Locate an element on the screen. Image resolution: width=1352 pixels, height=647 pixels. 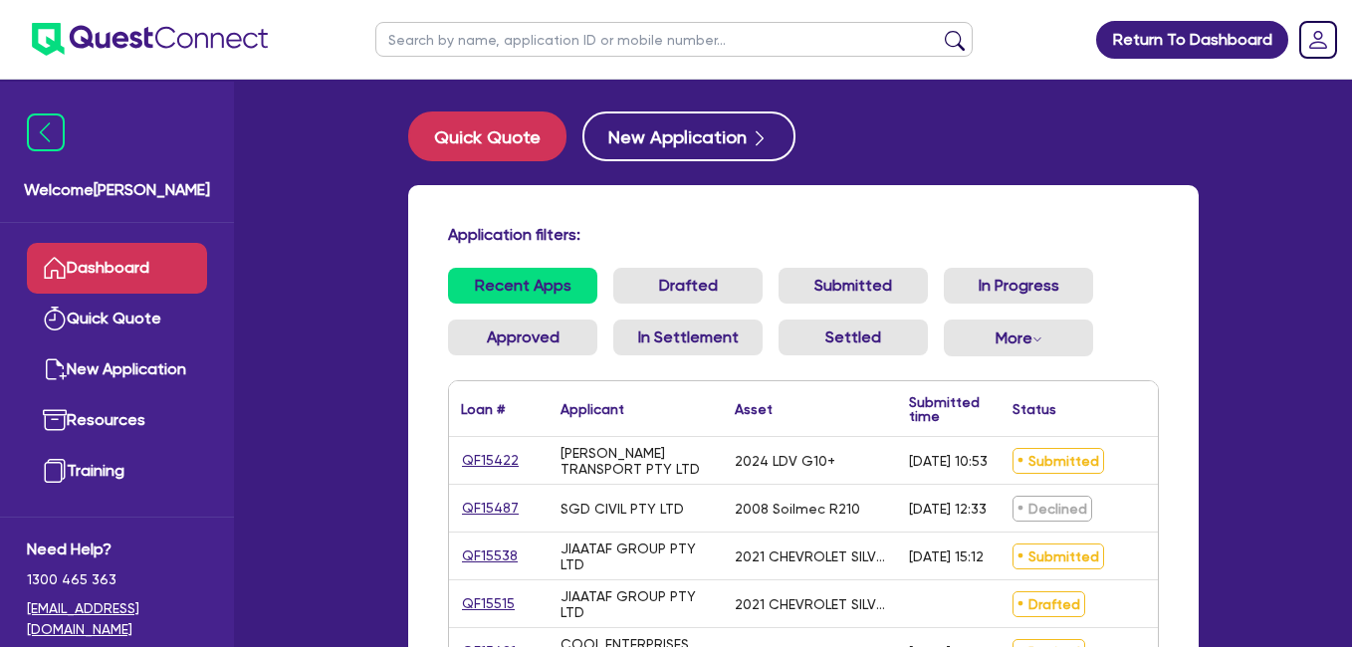
button: Quick Quote is located at coordinates (487, 136).